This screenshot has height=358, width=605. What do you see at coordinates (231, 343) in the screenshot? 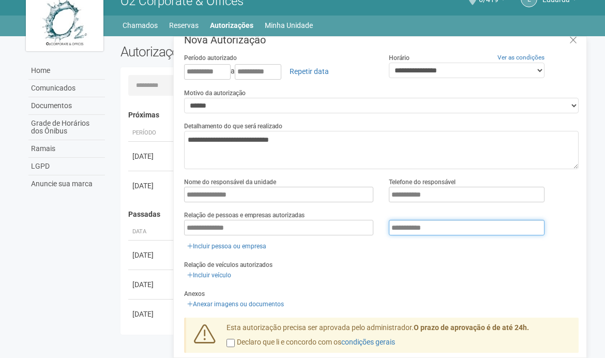
I see `input: Declaro que li e concordo com oscondições gerais` at bounding box center [231, 343].